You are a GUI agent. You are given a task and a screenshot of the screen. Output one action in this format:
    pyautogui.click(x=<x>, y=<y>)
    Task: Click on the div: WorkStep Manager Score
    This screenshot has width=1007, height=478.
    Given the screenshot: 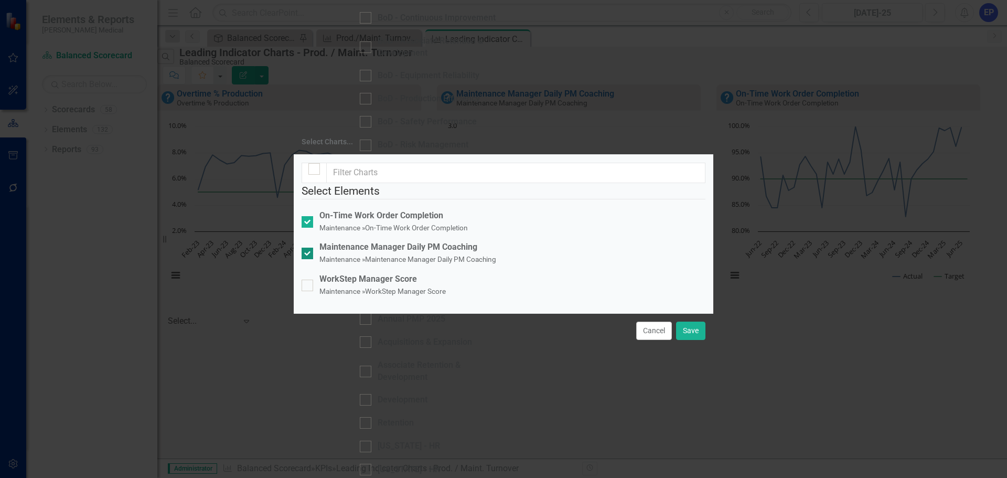 What is the action you would take?
    pyautogui.click(x=382, y=279)
    